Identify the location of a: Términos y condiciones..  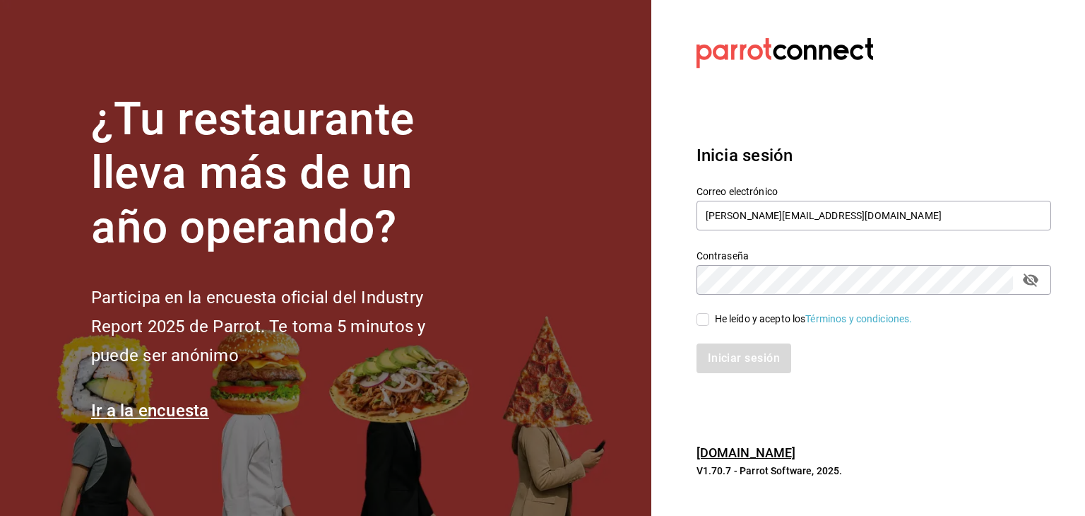
(858, 318).